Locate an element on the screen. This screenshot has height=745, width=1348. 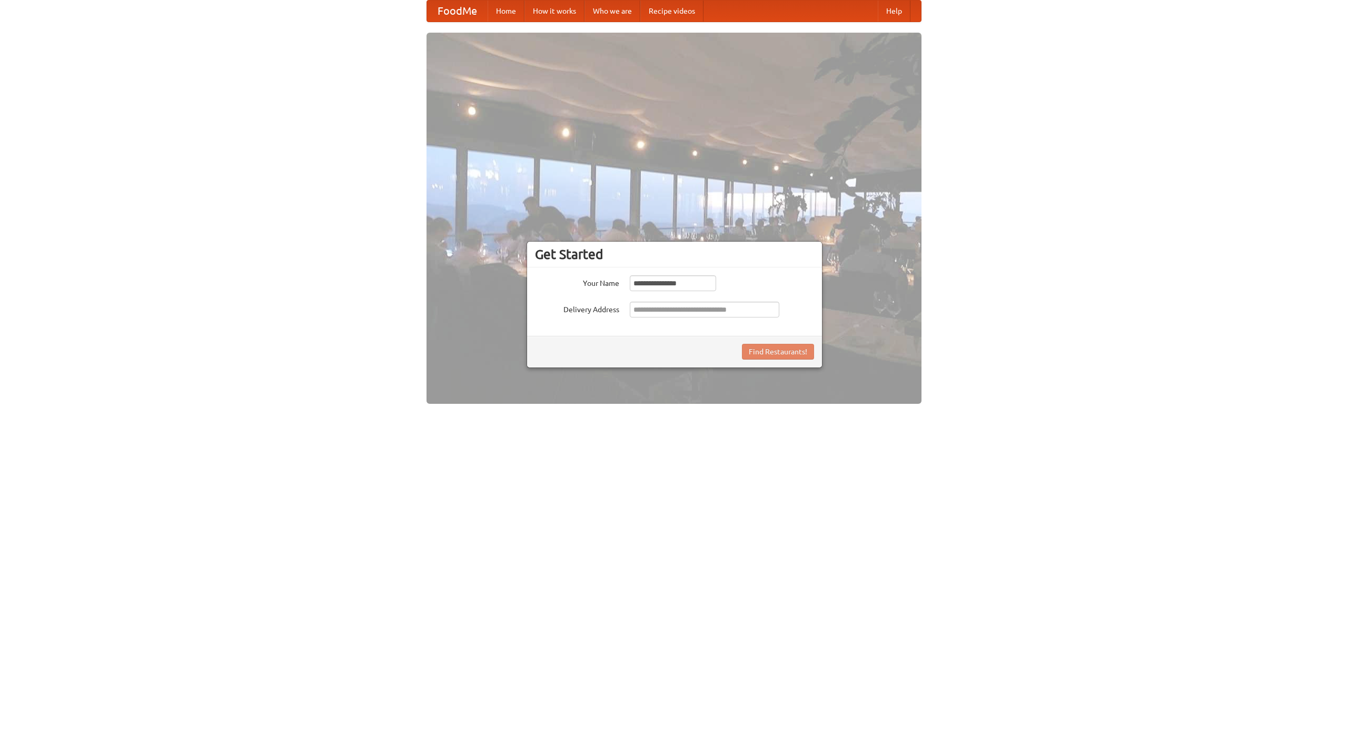
a: FoodMe is located at coordinates (457, 11).